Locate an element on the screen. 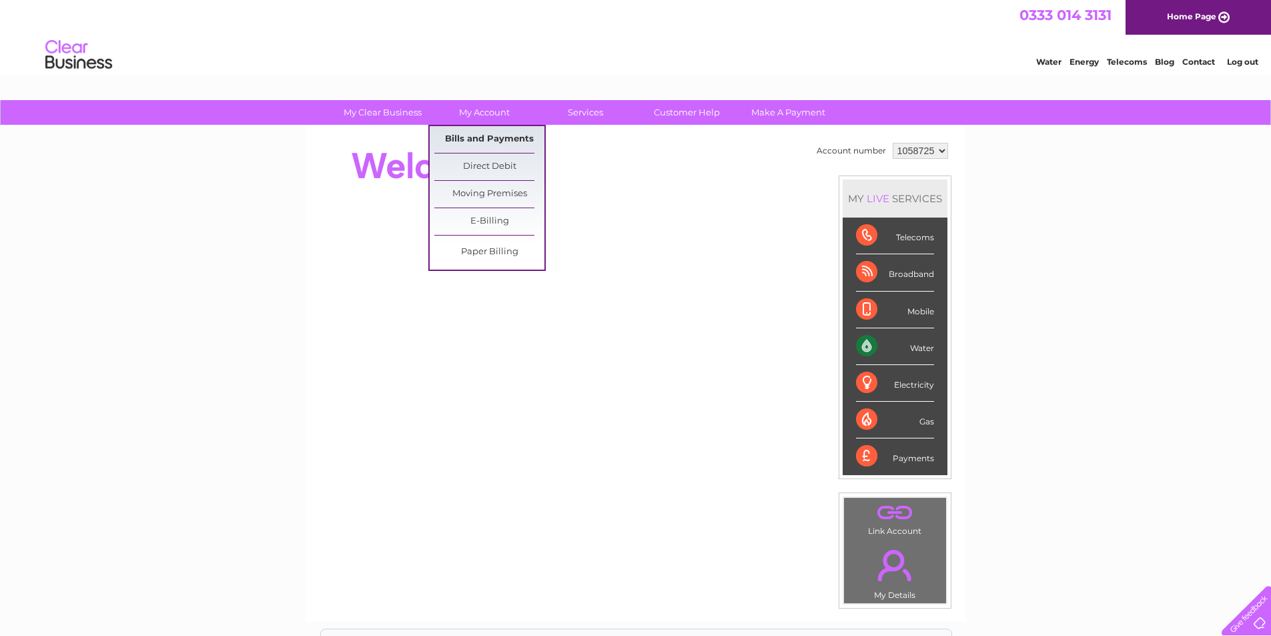  a: Log out is located at coordinates (1242, 61).